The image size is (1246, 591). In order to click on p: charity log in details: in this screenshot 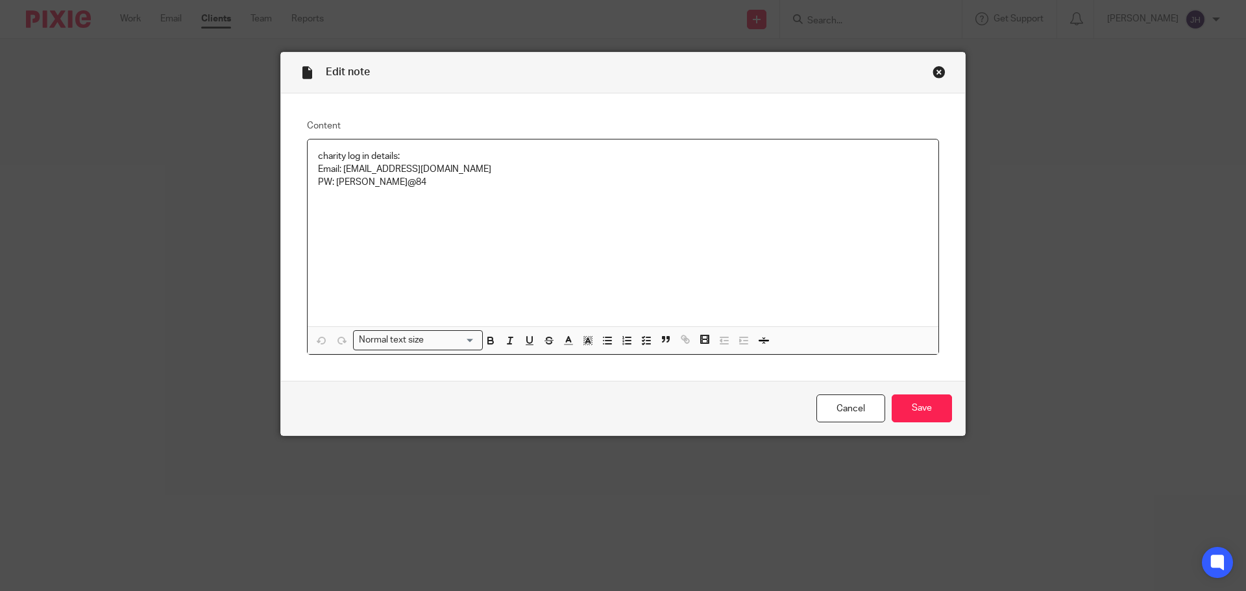, I will do `click(623, 156)`.